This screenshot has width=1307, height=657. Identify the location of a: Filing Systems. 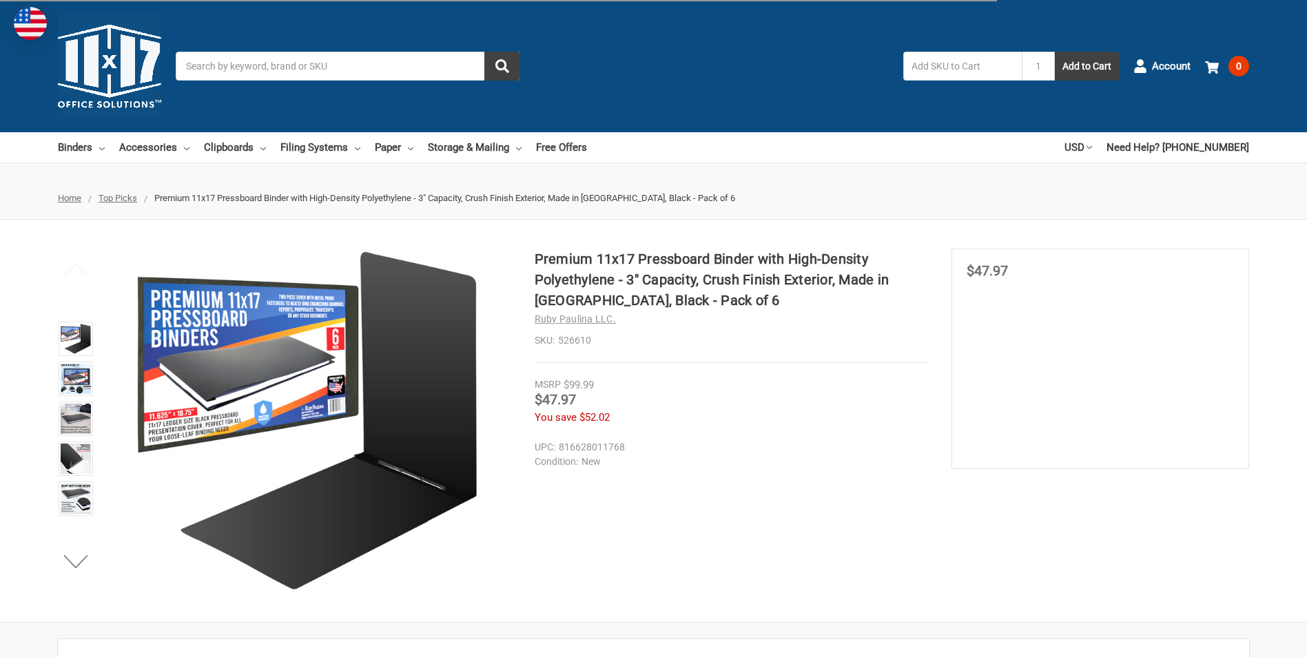
(320, 147).